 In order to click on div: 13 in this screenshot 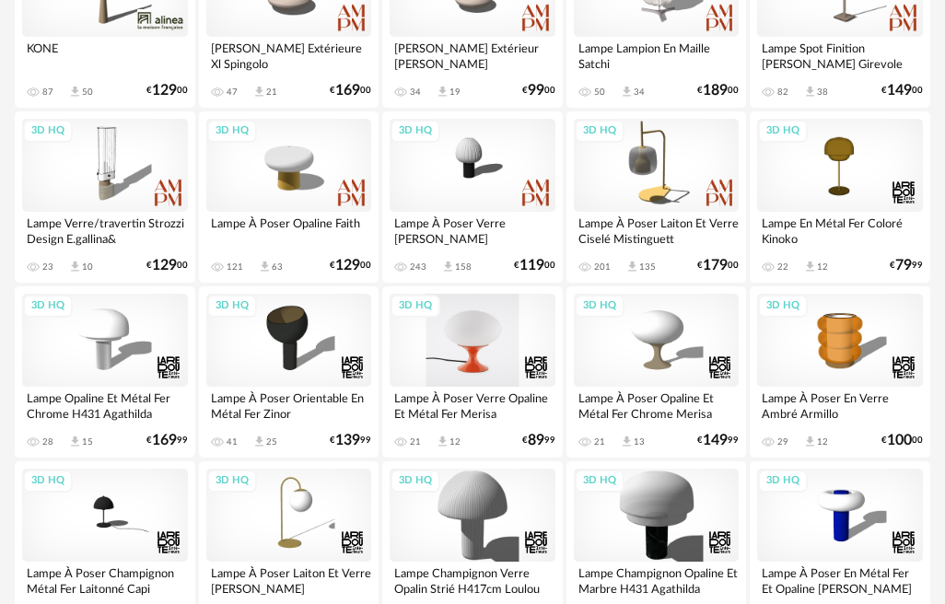, I will do `click(639, 442)`.